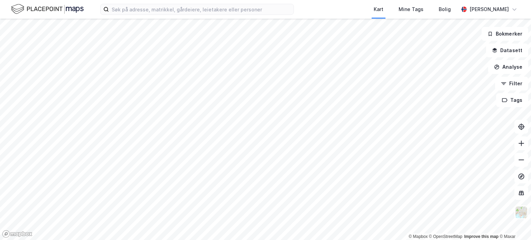  Describe the element at coordinates (411, 9) in the screenshot. I see `div: Mine Tags` at that location.